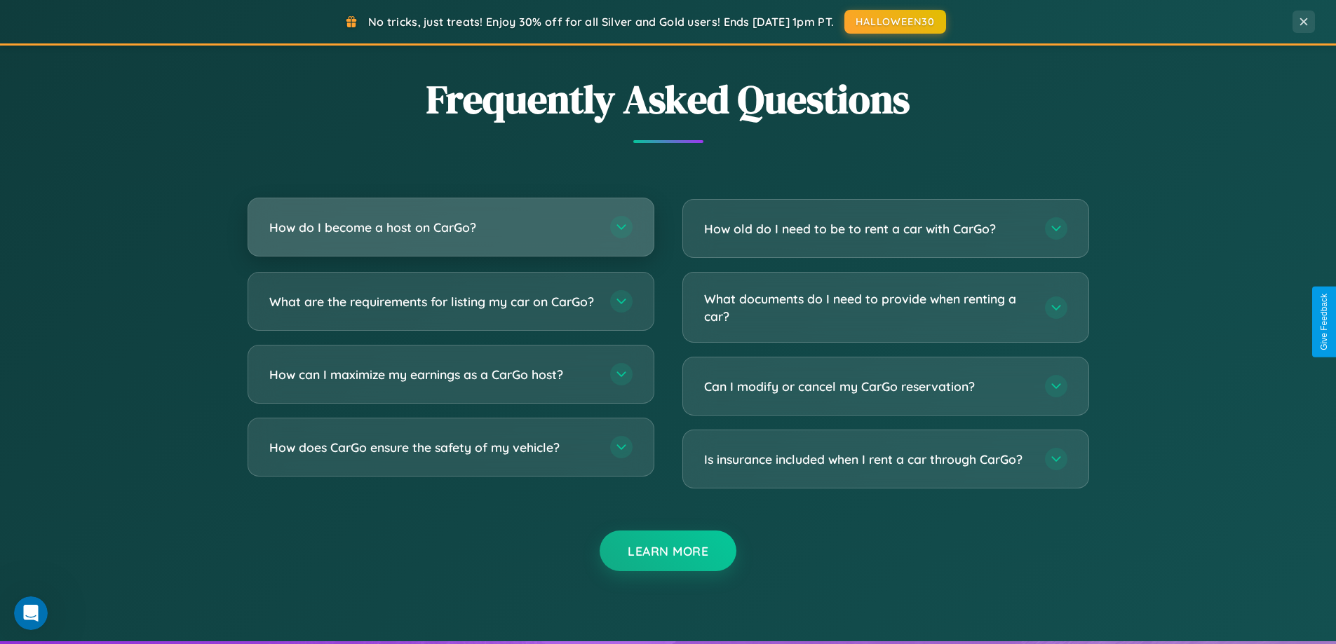  Describe the element at coordinates (867, 459) in the screenshot. I see `h3: Is insurance included when I rent a car through CarGo?` at that location.